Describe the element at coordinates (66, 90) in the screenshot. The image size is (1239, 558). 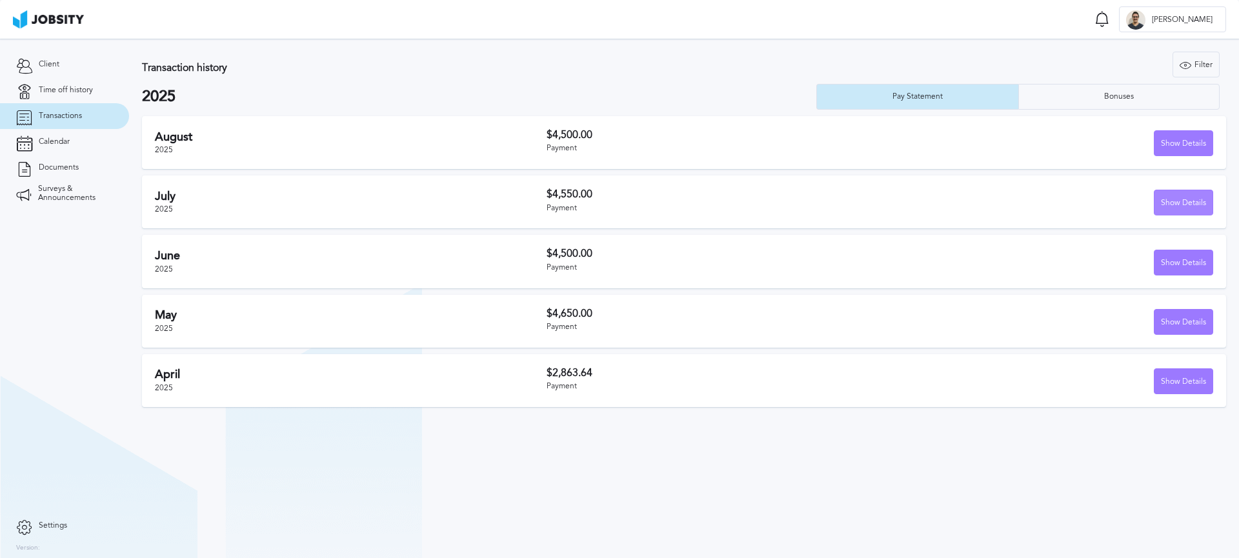
I see `span: Time off history` at that location.